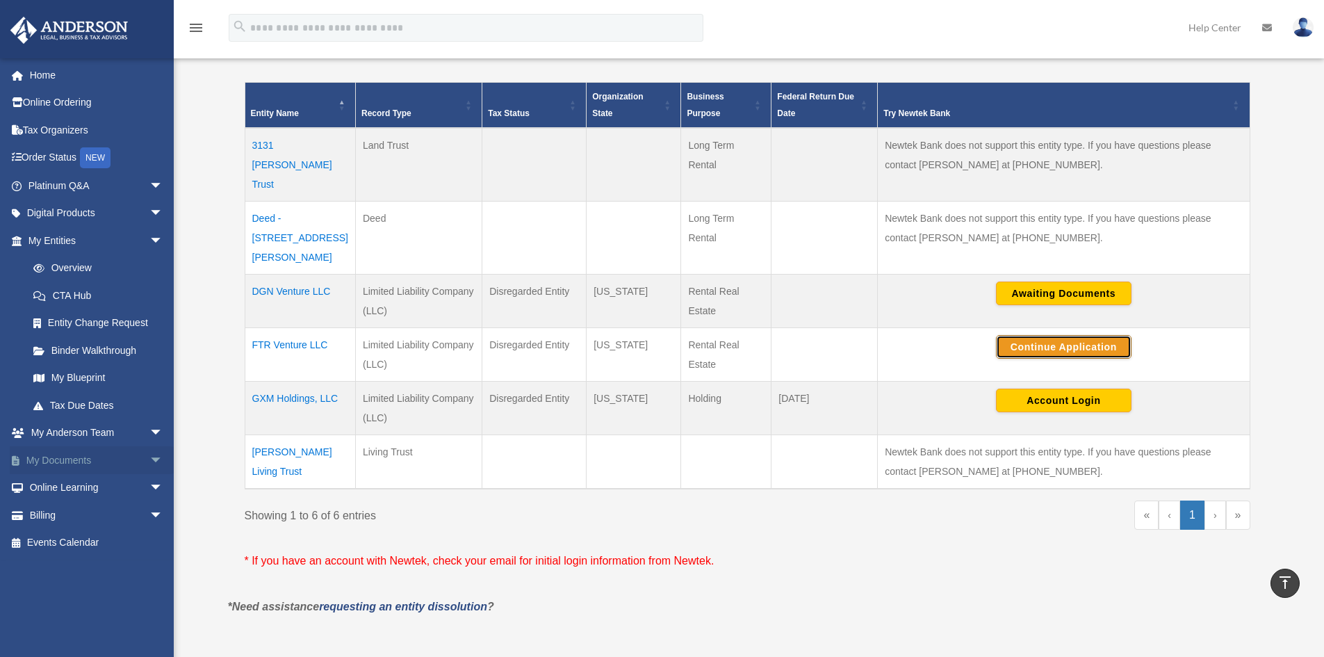 The width and height of the screenshot is (1324, 657). Describe the element at coordinates (97, 213) in the screenshot. I see `a: Digital Productsarrow_drop_down` at that location.